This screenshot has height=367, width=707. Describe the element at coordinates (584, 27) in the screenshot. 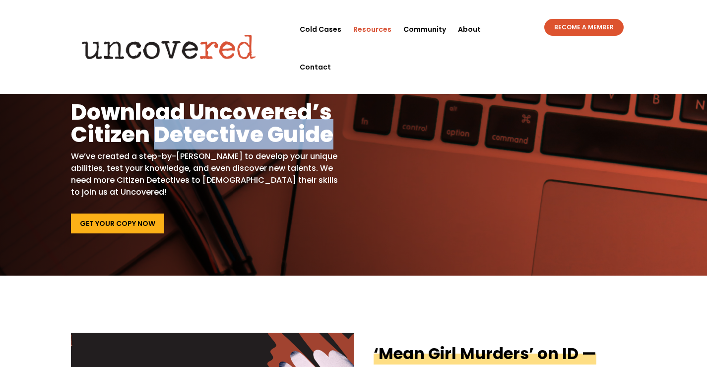

I see `a: BECOME A MEMBER` at that location.